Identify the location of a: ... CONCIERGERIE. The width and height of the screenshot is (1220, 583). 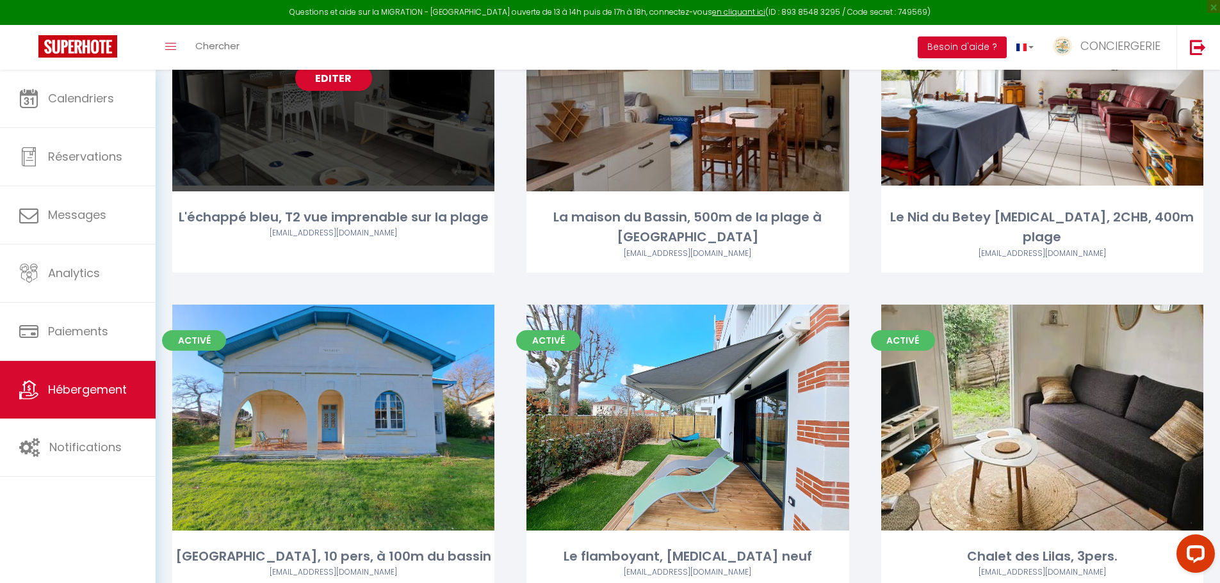
(1110, 47).